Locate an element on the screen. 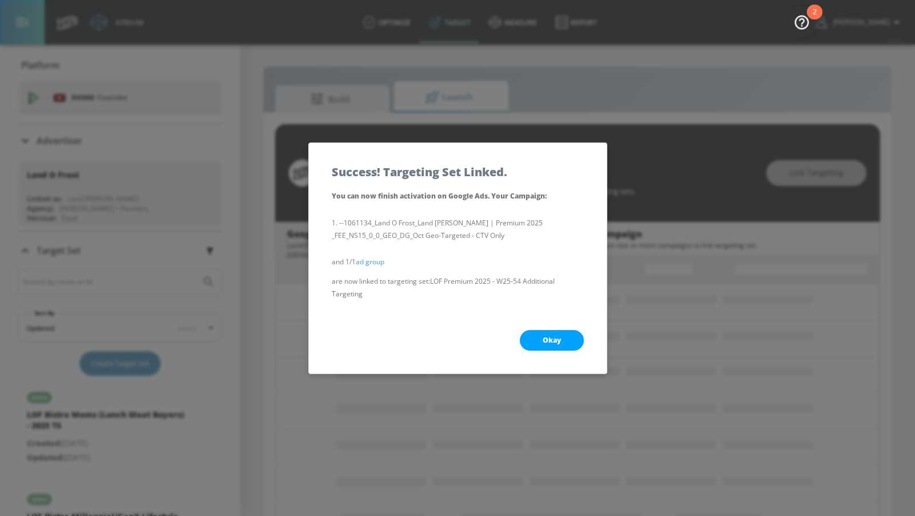 This screenshot has height=516, width=915. a: ad group is located at coordinates (370, 261).